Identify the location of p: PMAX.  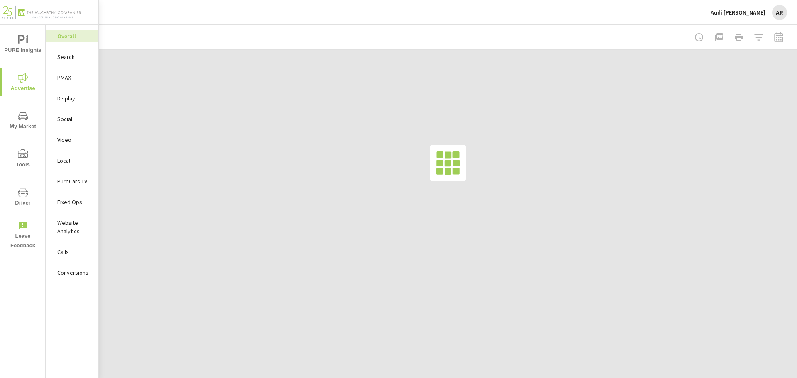
(74, 78).